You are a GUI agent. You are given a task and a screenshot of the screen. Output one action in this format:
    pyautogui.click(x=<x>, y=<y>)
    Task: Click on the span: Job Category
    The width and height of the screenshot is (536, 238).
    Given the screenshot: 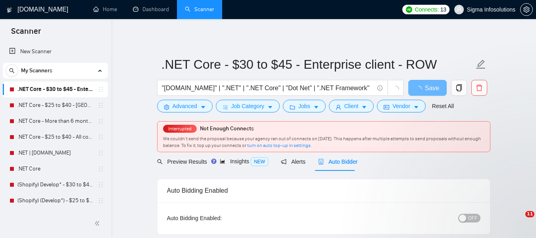 What is the action you would take?
    pyautogui.click(x=248, y=106)
    